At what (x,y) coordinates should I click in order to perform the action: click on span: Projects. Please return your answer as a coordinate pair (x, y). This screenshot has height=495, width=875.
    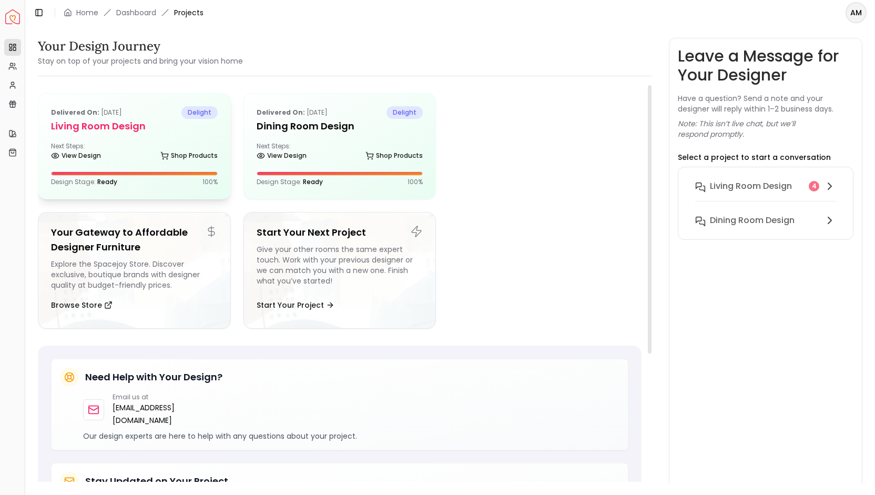
    Looking at the image, I should click on (189, 13).